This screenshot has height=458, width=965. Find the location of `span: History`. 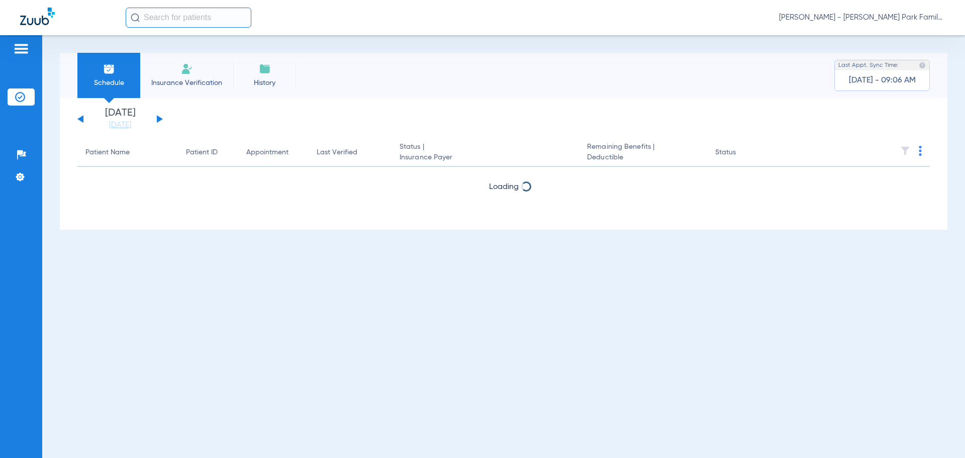

span: History is located at coordinates (264, 83).